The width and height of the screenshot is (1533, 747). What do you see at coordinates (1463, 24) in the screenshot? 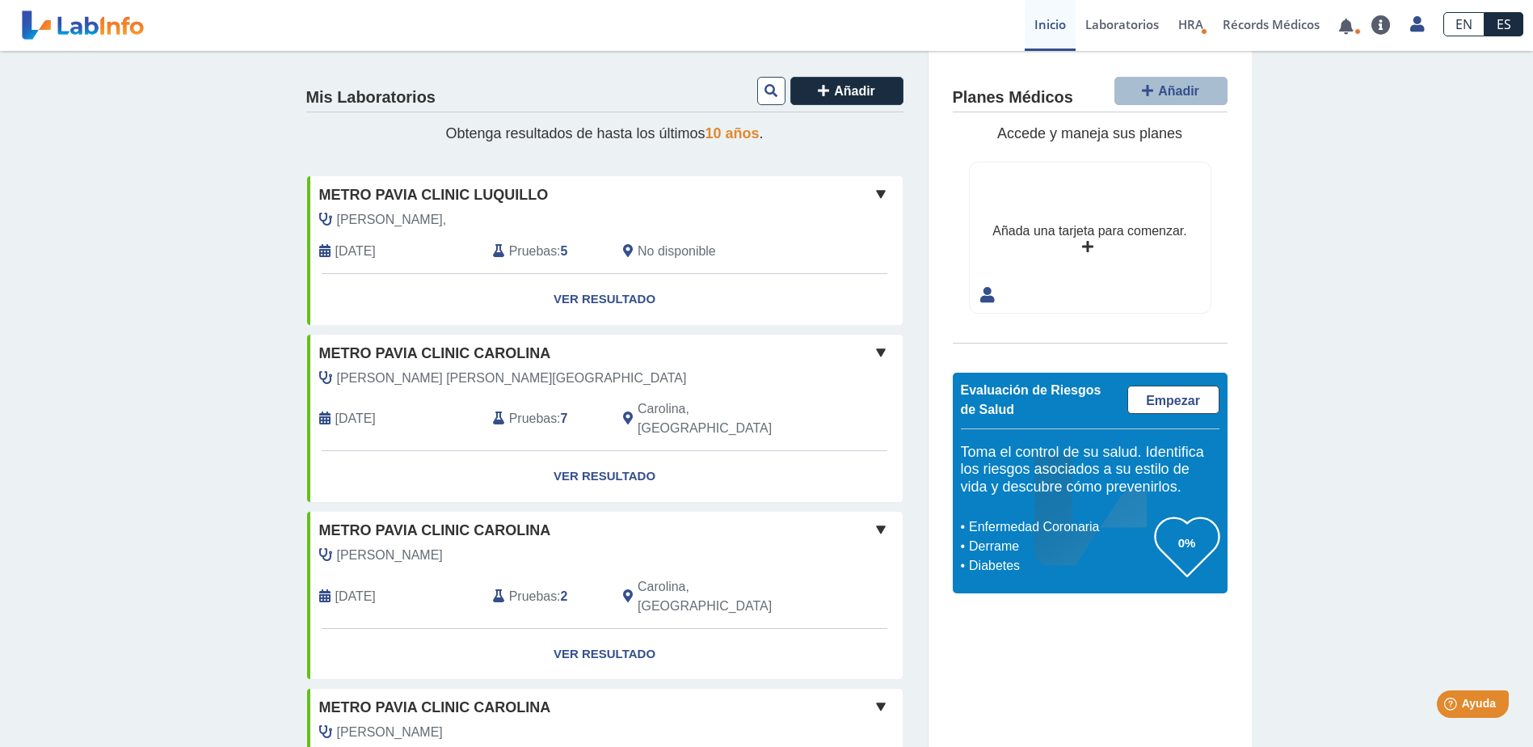
I see `a: EN` at bounding box center [1463, 24].